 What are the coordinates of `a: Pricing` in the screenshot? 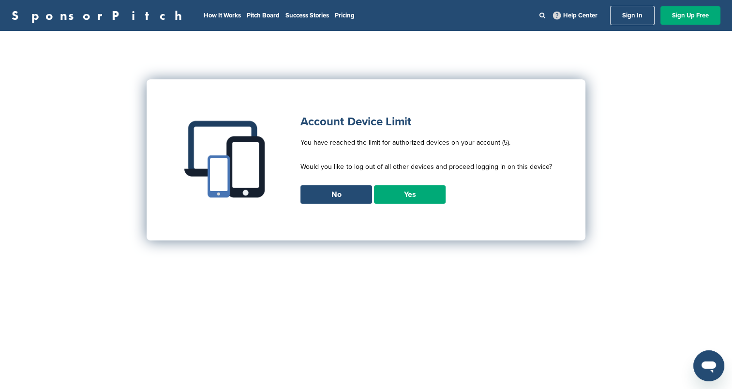 It's located at (345, 15).